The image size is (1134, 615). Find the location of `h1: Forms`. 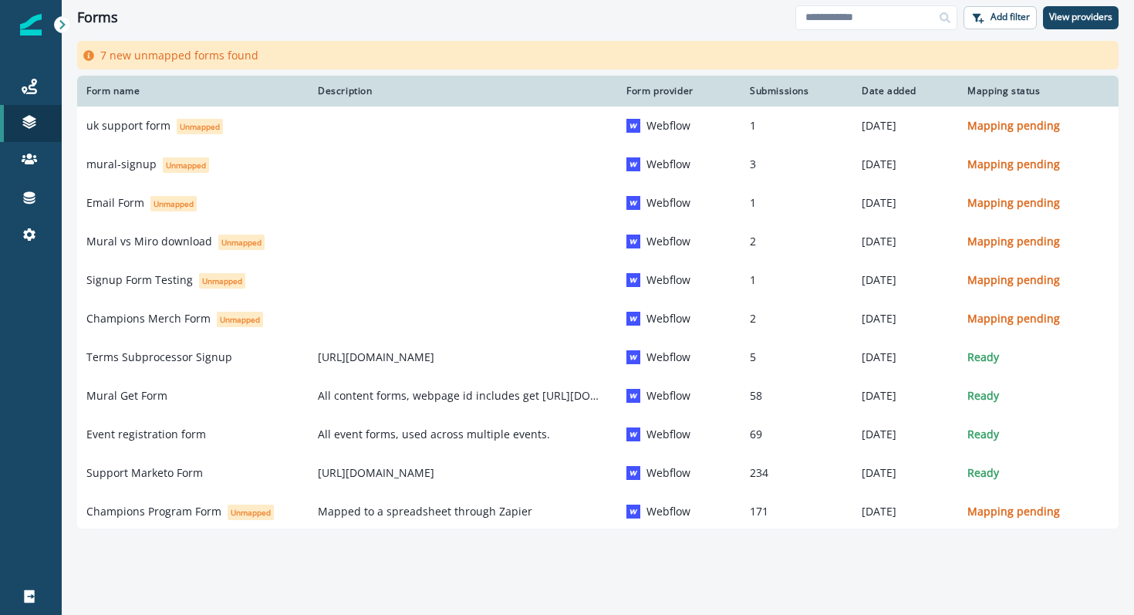

h1: Forms is located at coordinates (97, 18).